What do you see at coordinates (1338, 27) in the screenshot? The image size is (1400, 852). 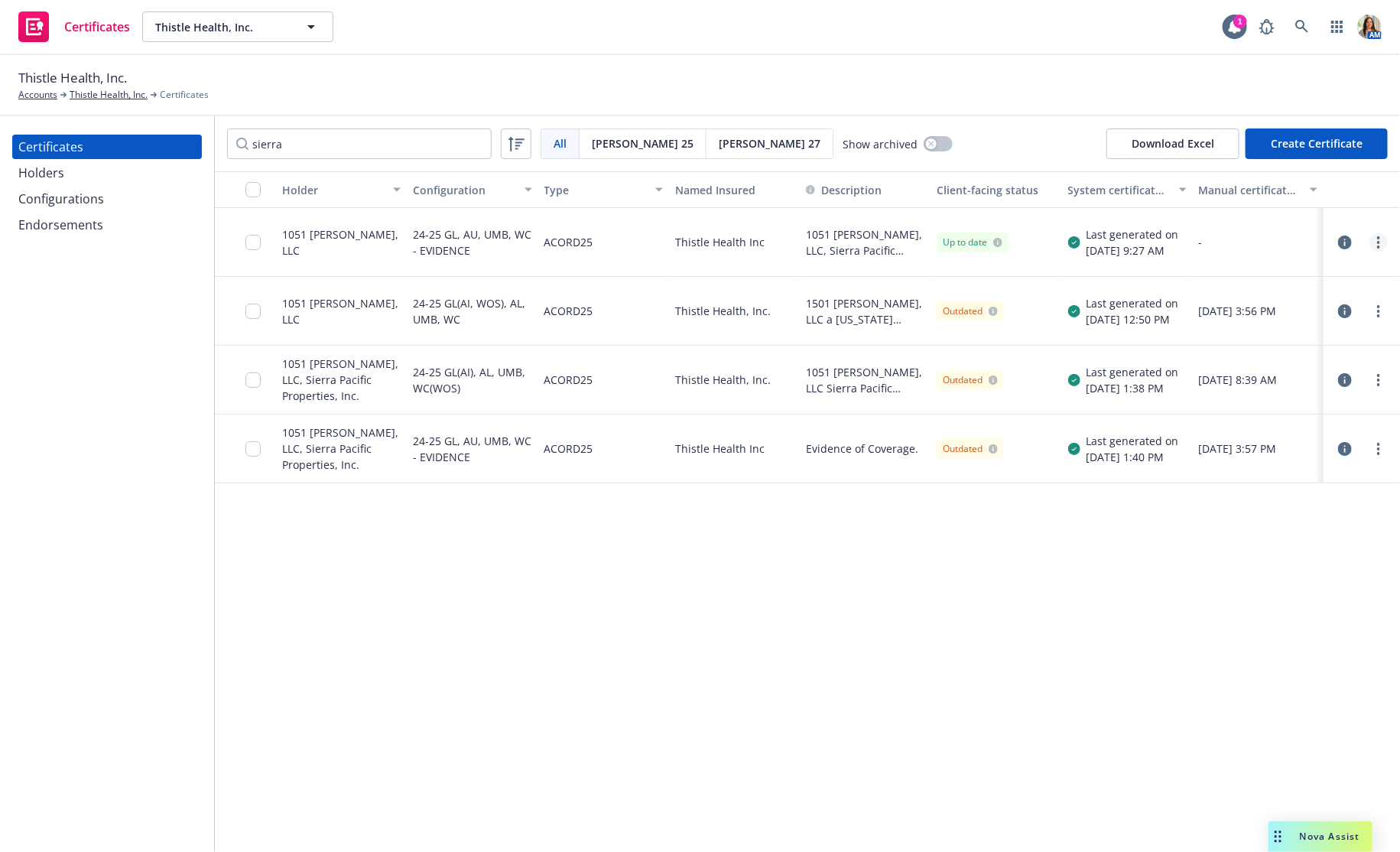 I see `a: Switch app` at bounding box center [1338, 27].